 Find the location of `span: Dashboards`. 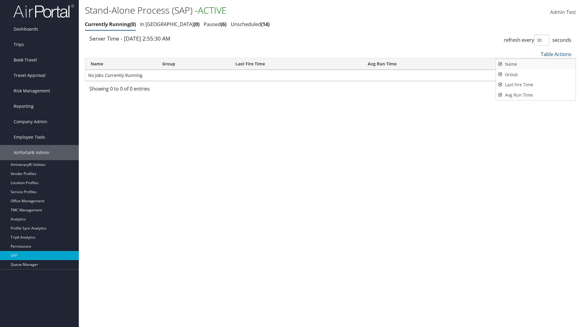

span: Dashboards is located at coordinates (26, 29).